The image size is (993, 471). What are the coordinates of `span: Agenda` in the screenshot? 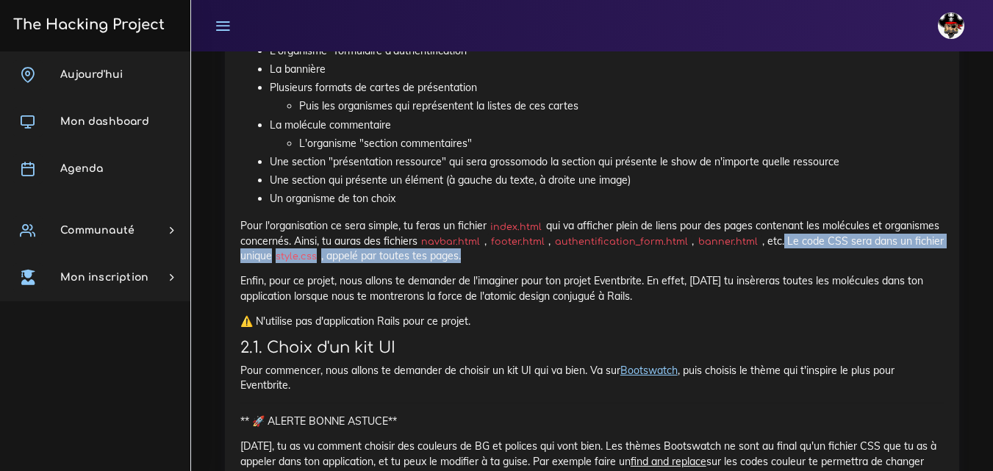 It's located at (82, 168).